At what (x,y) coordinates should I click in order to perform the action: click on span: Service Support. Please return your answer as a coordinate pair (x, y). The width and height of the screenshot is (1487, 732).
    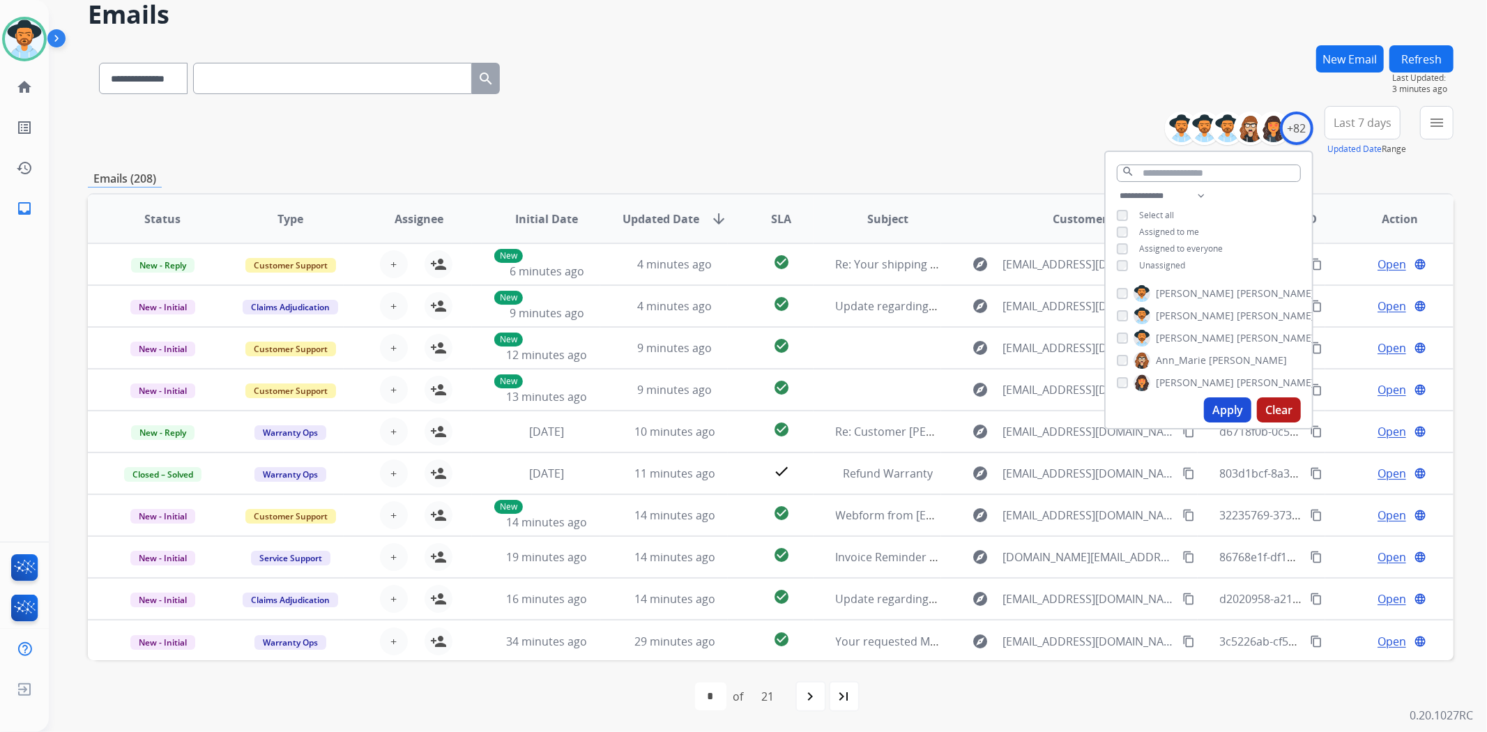
    Looking at the image, I should click on (291, 558).